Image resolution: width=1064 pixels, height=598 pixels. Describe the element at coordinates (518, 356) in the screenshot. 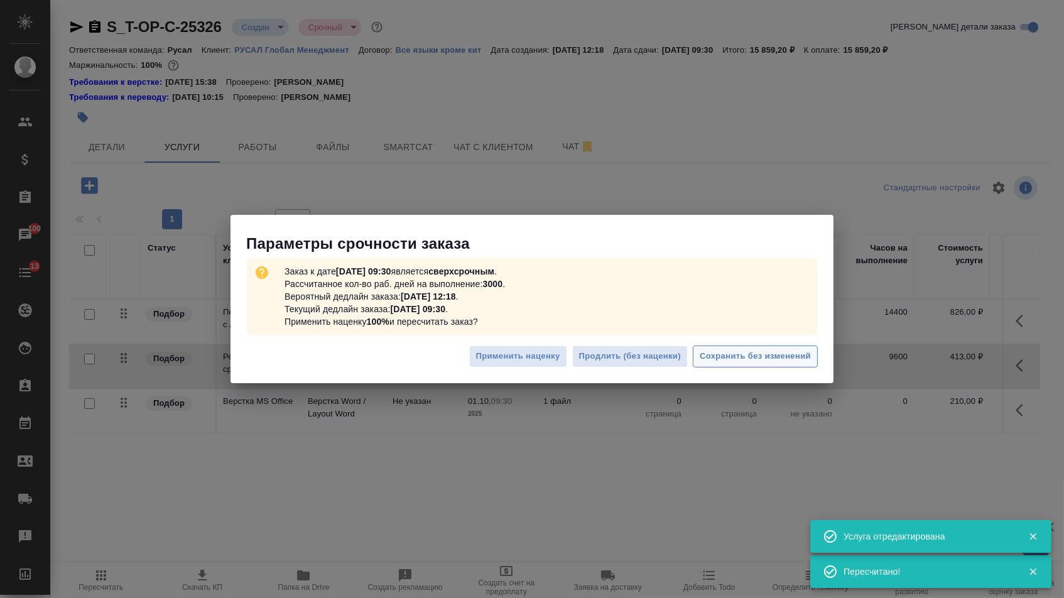

I see `span: Применить наценку` at that location.